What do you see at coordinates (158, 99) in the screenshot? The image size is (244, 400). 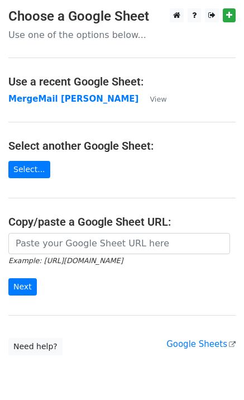 I see `small: View` at bounding box center [158, 99].